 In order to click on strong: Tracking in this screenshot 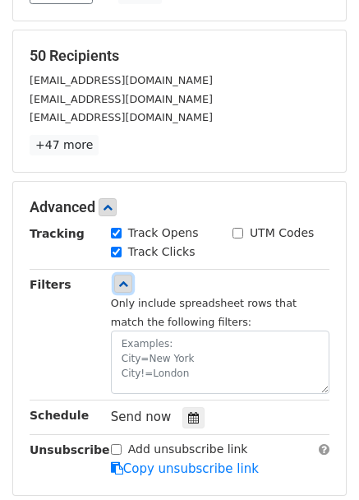, I will do `click(57, 234)`.